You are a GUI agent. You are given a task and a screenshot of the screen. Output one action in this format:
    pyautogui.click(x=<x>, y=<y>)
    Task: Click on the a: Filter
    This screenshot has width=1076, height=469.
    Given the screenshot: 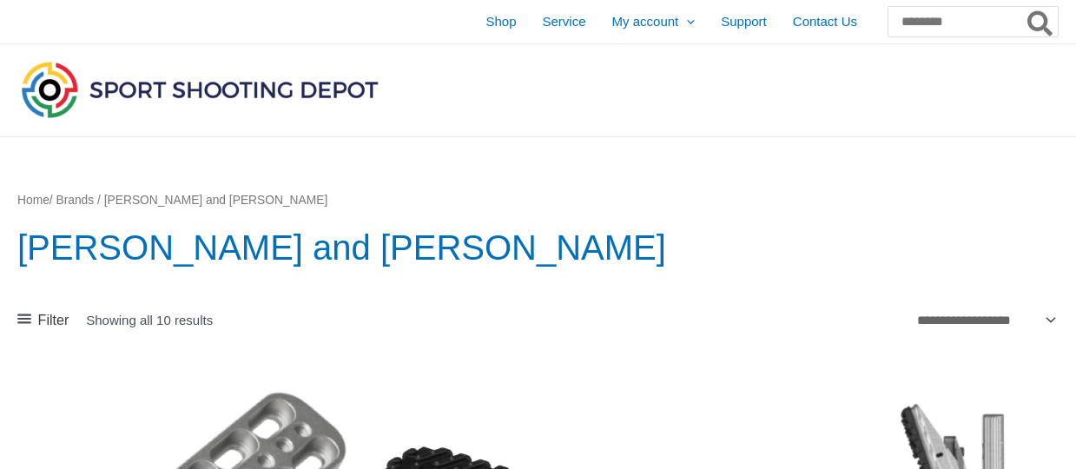 What is the action you would take?
    pyautogui.click(x=43, y=321)
    